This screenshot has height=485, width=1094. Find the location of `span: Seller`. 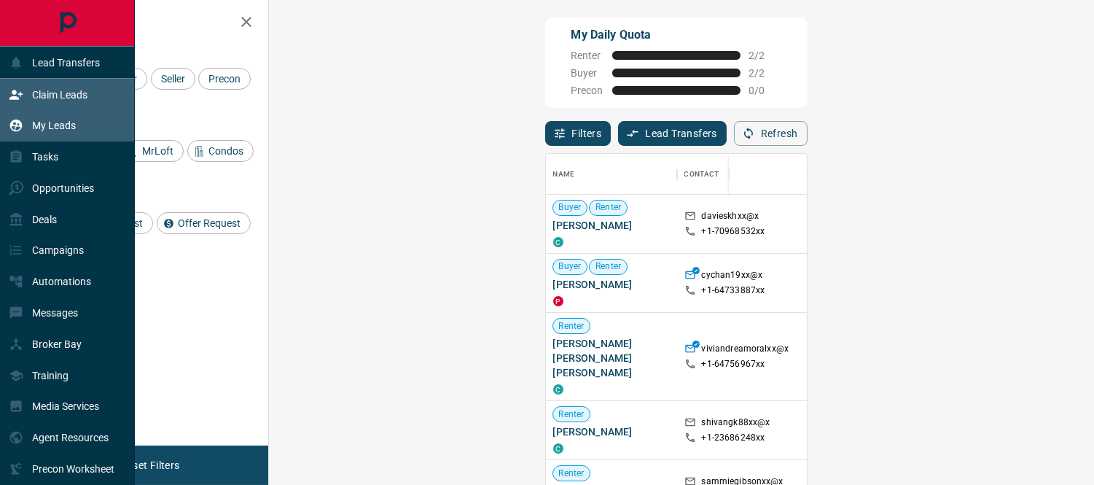

span: Seller is located at coordinates (173, 79).